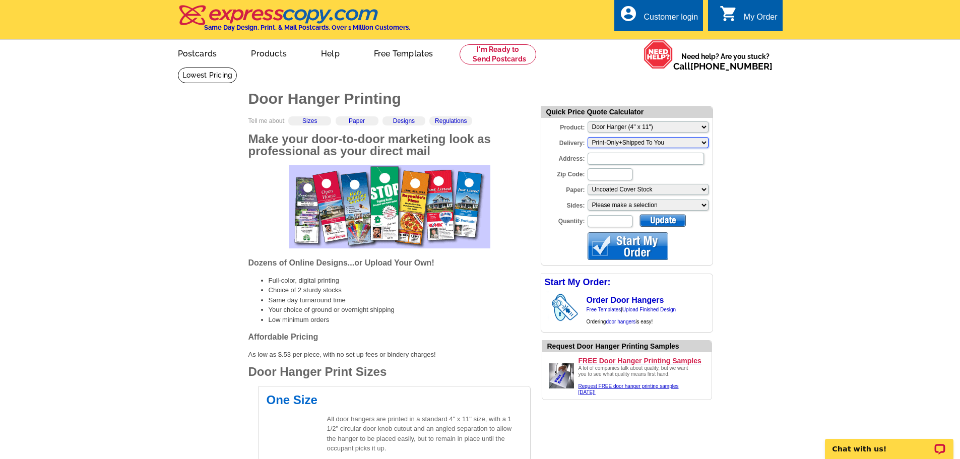 Image resolution: width=960 pixels, height=459 pixels. Describe the element at coordinates (389, 355) in the screenshot. I see `p: As low as $.53 per piece, with no set up fees or bindery charges!` at that location.